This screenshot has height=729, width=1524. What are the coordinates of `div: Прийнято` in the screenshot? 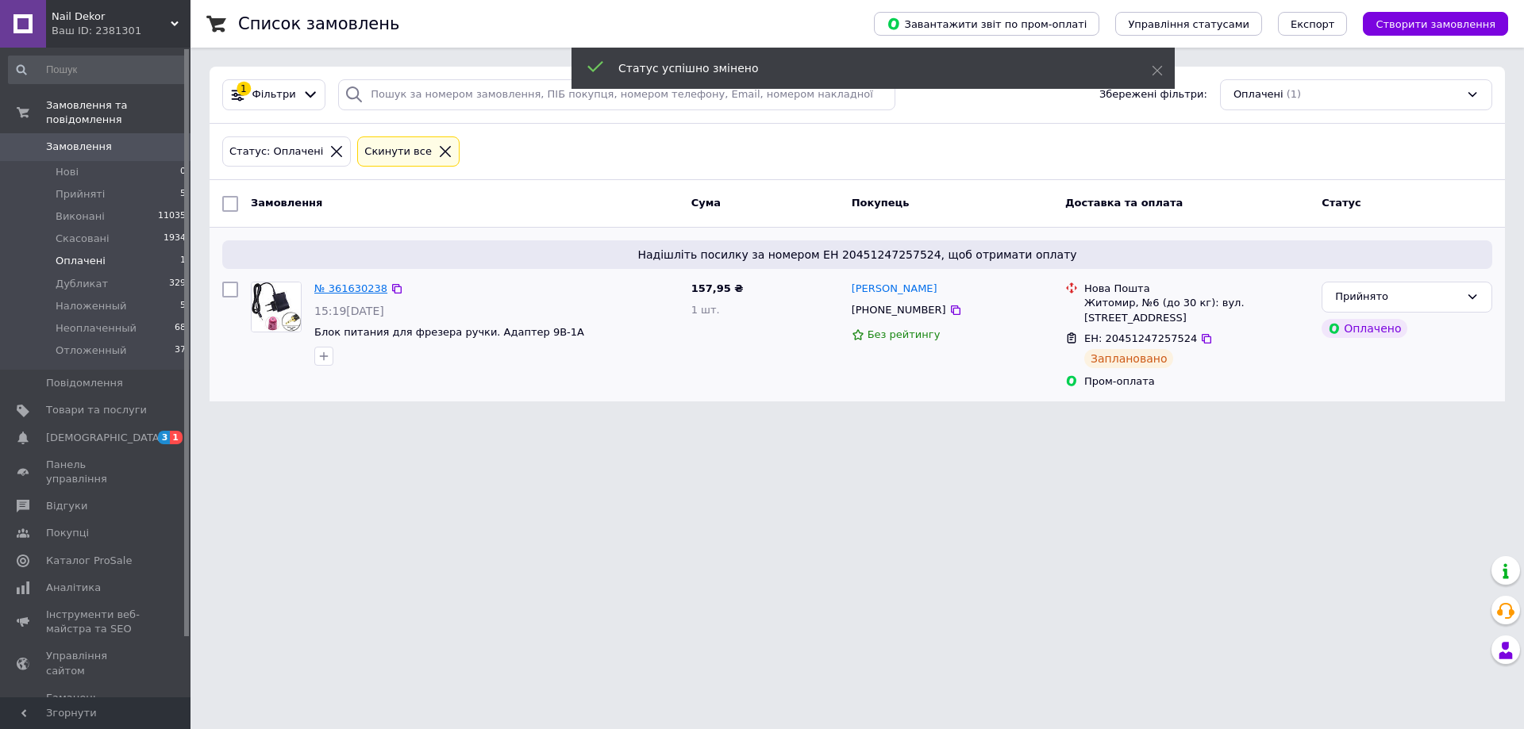 It's located at (1397, 297).